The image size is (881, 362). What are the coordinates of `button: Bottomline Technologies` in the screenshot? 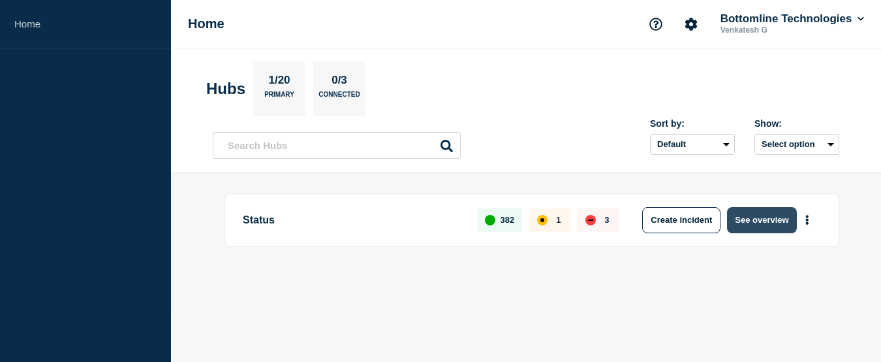 It's located at (793, 19).